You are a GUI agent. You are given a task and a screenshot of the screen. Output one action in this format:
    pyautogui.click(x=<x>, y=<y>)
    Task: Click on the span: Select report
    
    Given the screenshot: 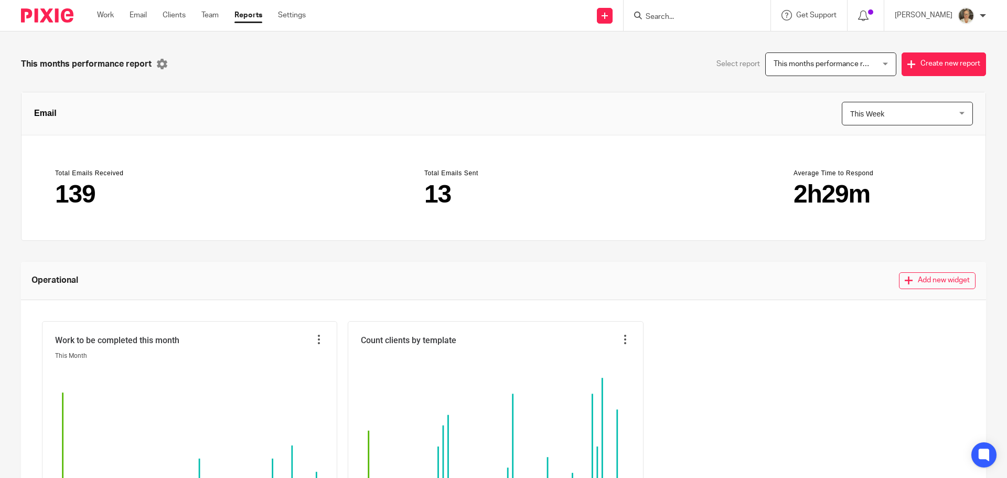 What is the action you would take?
    pyautogui.click(x=738, y=64)
    